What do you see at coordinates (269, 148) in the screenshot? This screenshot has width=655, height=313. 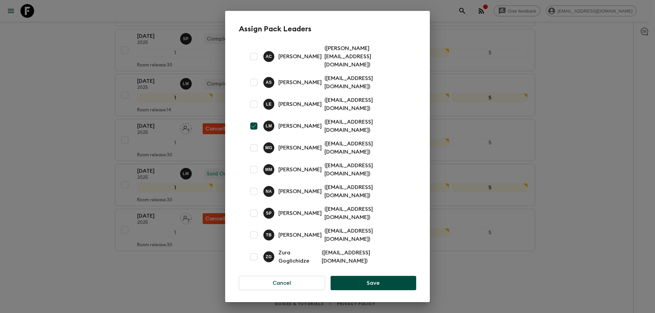 I see `p: M G` at bounding box center [269, 148].